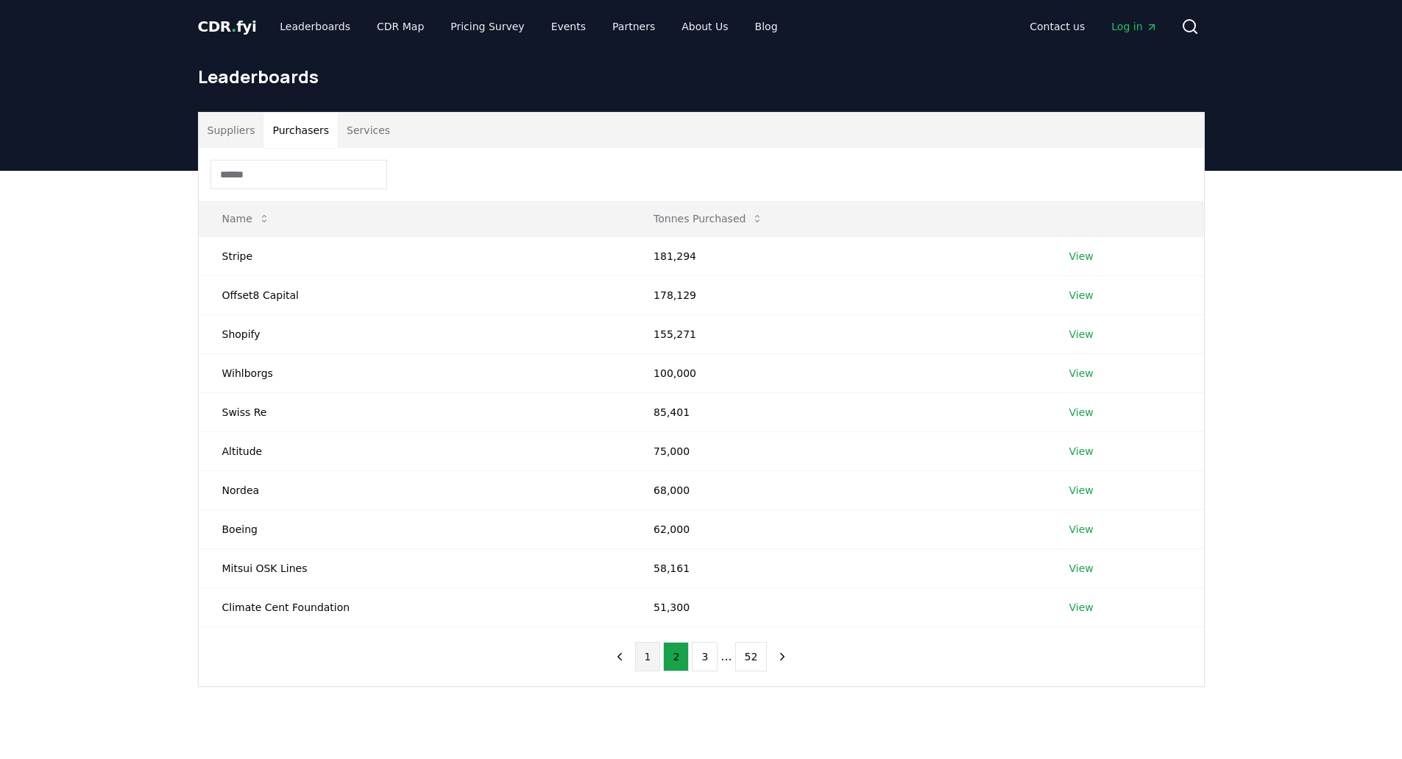 Image resolution: width=1402 pixels, height=759 pixels. What do you see at coordinates (752, 657) in the screenshot?
I see `button: 52` at bounding box center [752, 657].